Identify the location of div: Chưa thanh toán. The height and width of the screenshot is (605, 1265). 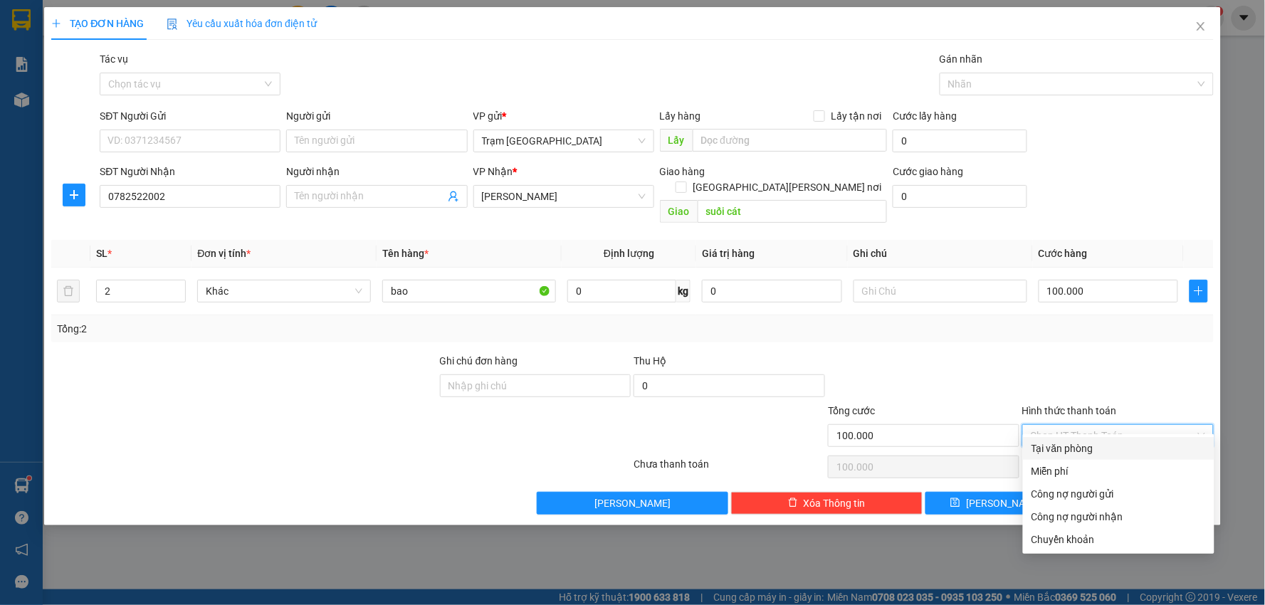
(729, 468).